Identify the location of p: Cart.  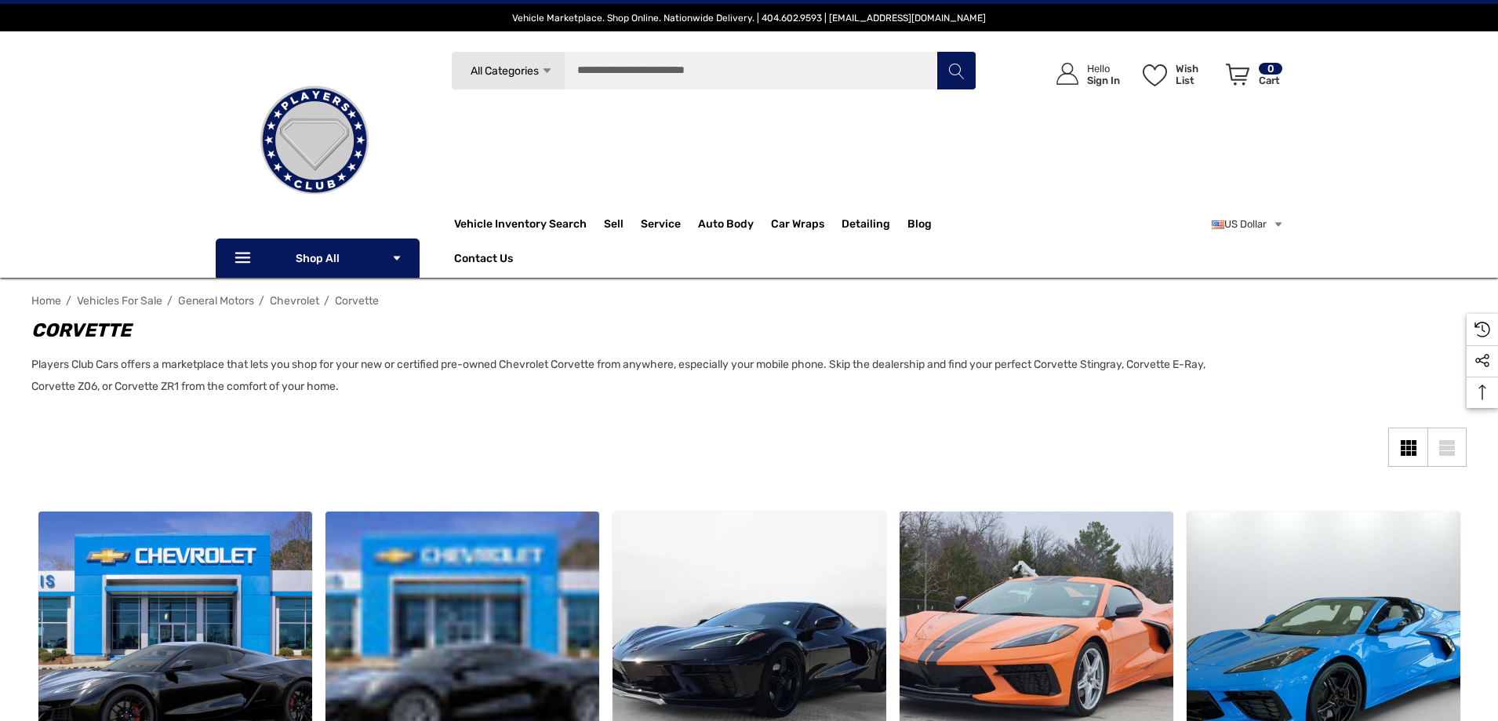
(1270, 80).